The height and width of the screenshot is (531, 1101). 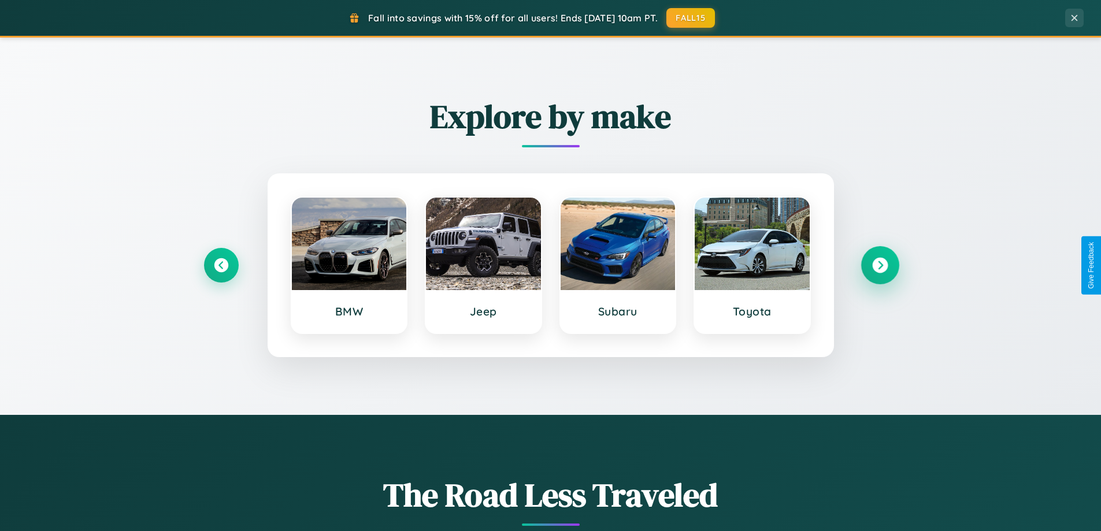 I want to click on h1: The Road Less Traveled, so click(x=551, y=495).